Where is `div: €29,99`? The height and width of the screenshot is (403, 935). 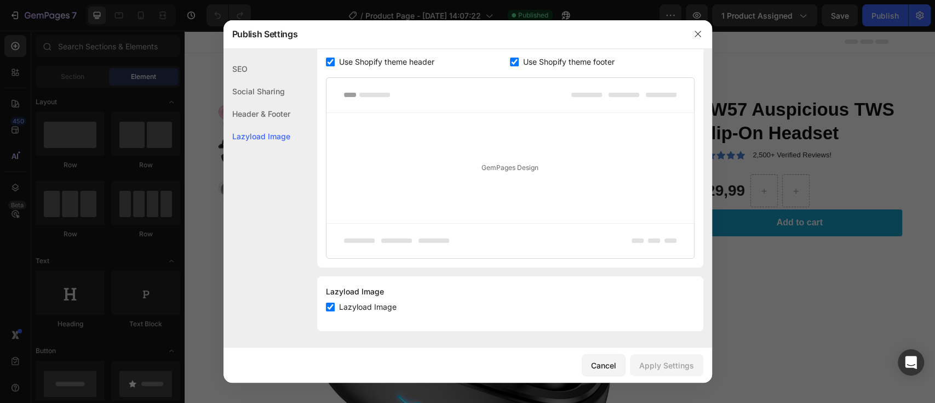 div: €29,99 is located at coordinates (537, 160).